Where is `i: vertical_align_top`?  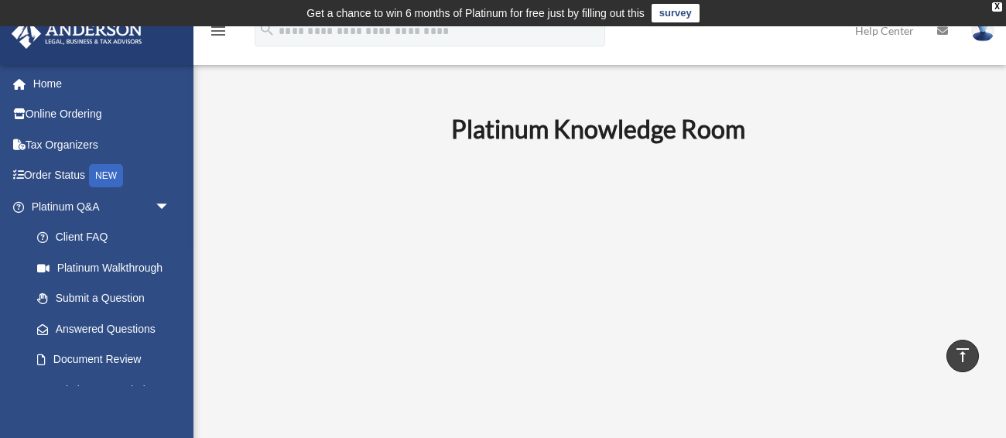 i: vertical_align_top is located at coordinates (962, 355).